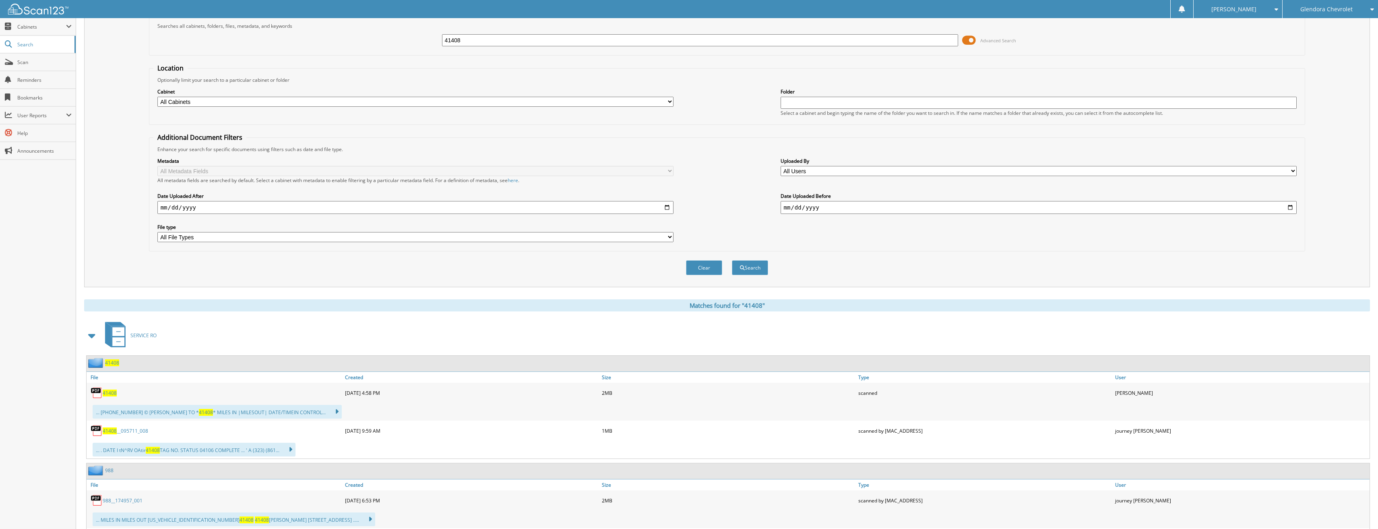 This screenshot has height=529, width=1378. I want to click on div: Optionally limit your search to a particular cabinet or folder, so click(727, 80).